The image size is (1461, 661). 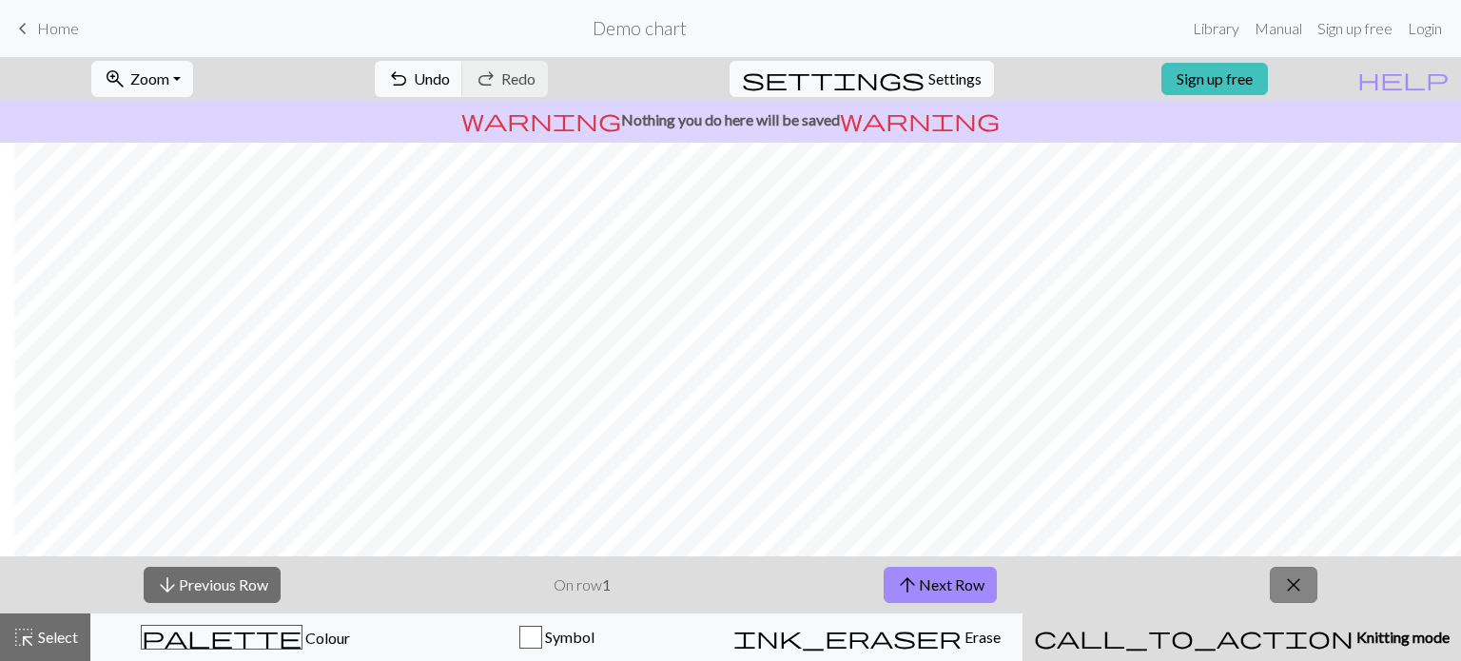 What do you see at coordinates (115, 79) in the screenshot?
I see `span: zoom_in` at bounding box center [115, 79].